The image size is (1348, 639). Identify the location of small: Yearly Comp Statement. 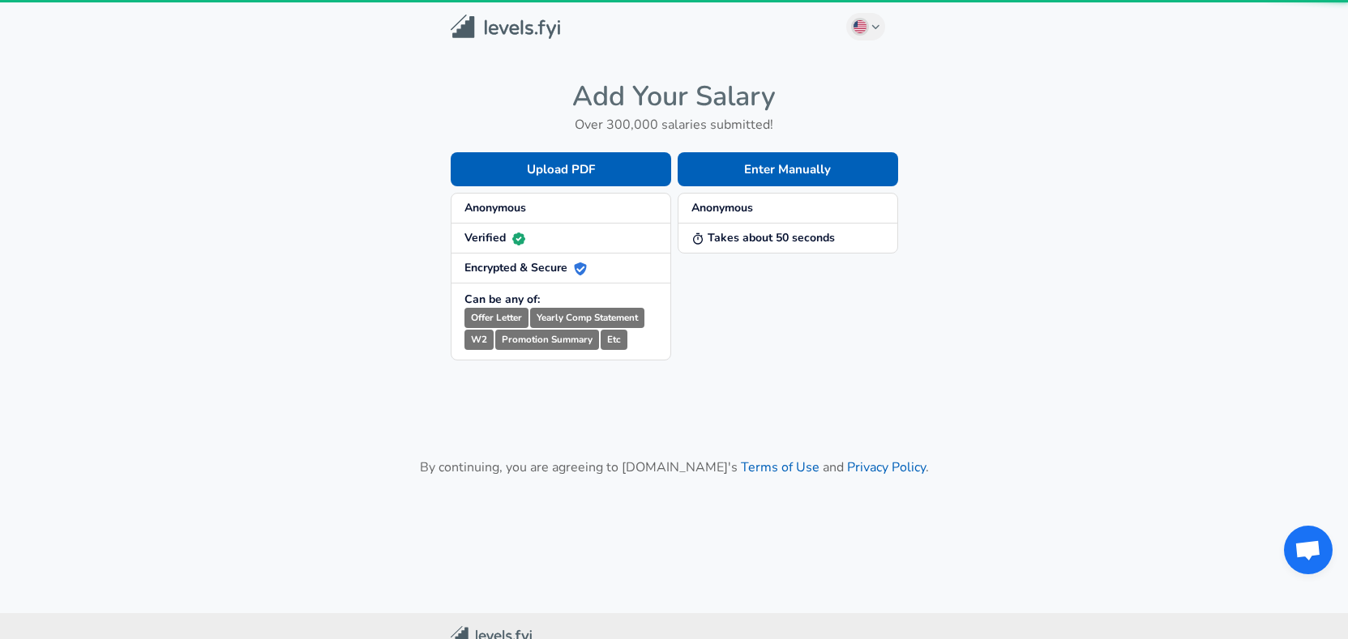
(587, 318).